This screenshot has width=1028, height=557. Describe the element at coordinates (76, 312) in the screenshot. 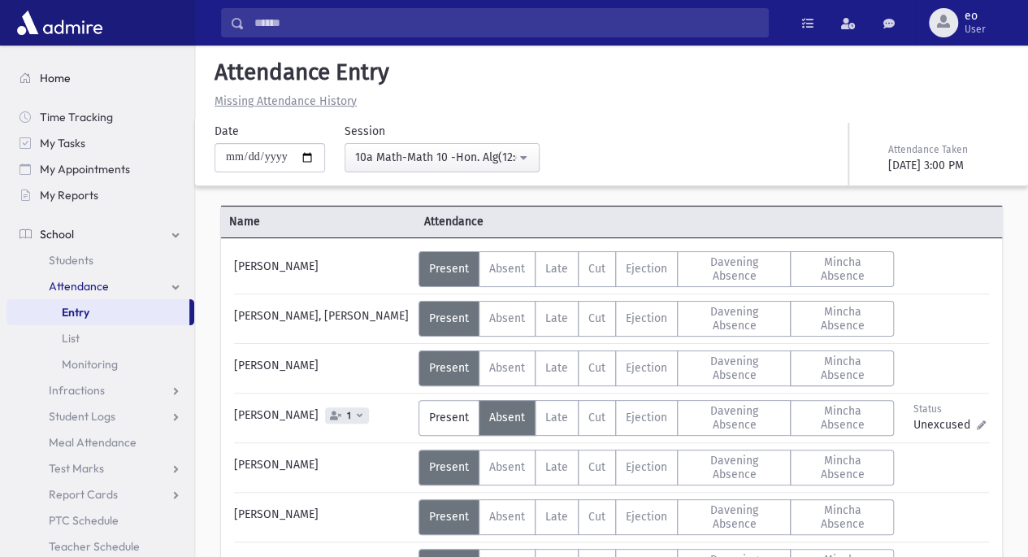

I see `span: Entry` at that location.